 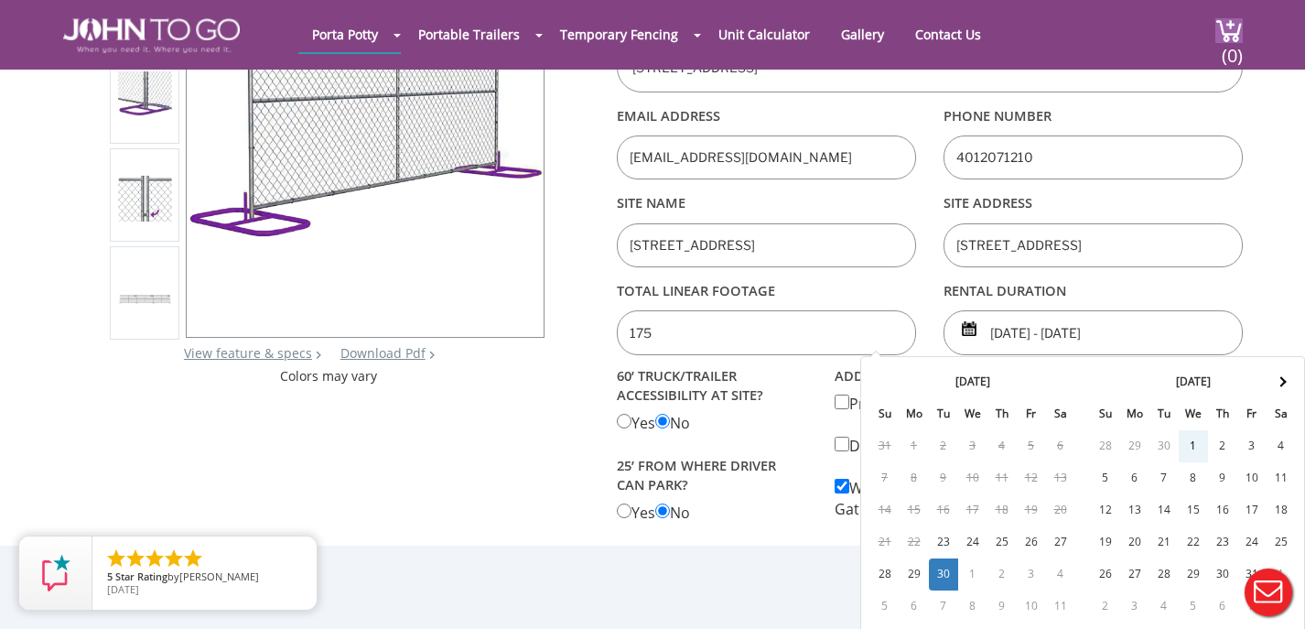 What do you see at coordinates (248, 352) in the screenshot?
I see `a: View feature & specs` at bounding box center [248, 352].